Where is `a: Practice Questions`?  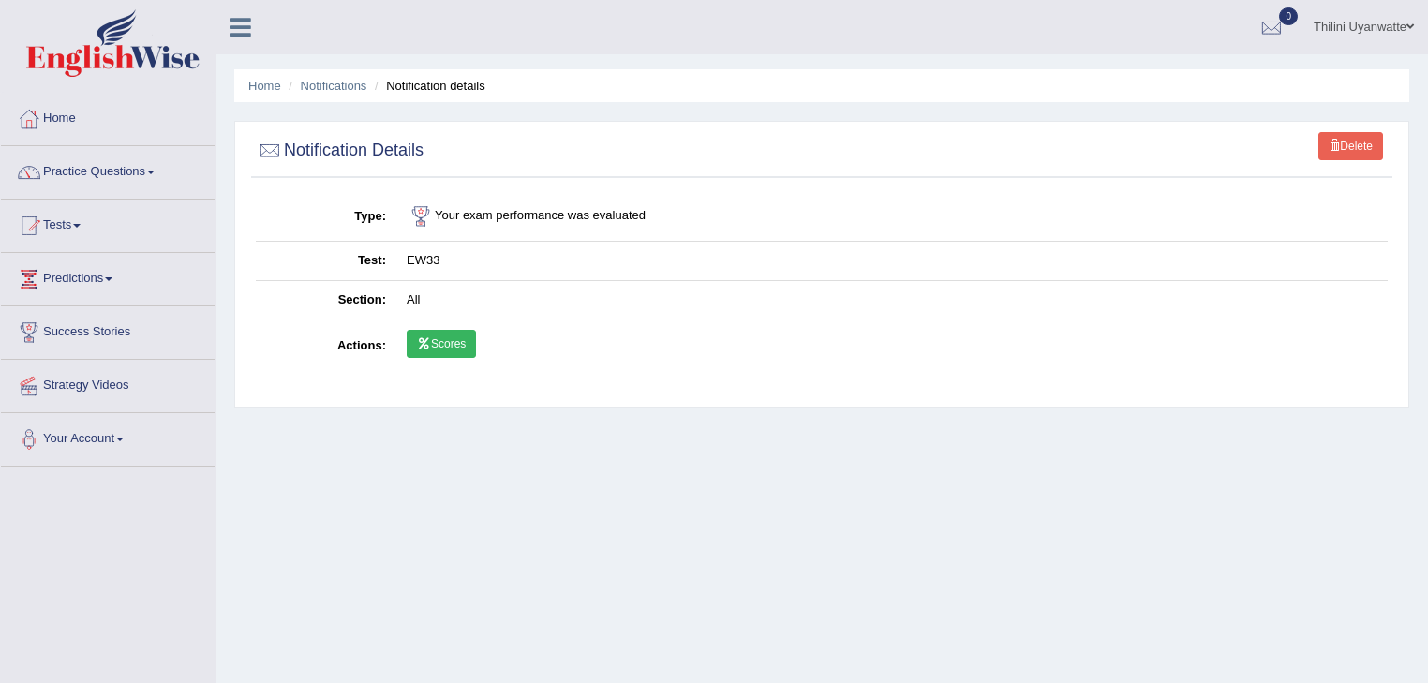 a: Practice Questions is located at coordinates (108, 170).